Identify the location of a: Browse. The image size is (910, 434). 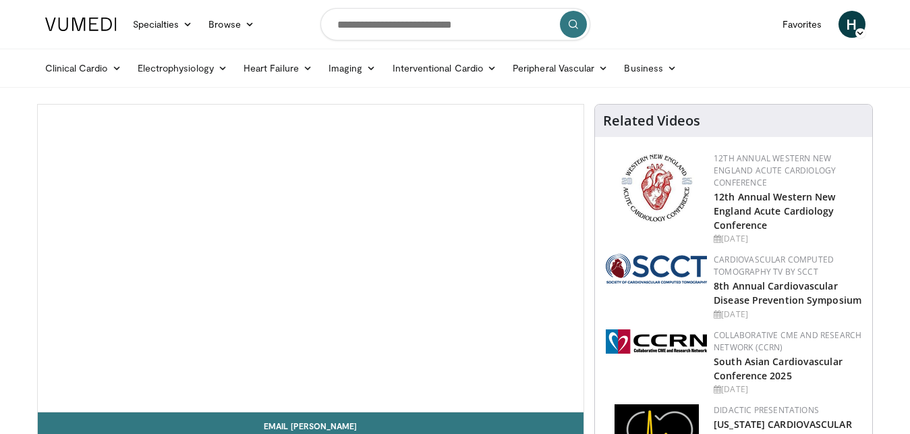
(231, 24).